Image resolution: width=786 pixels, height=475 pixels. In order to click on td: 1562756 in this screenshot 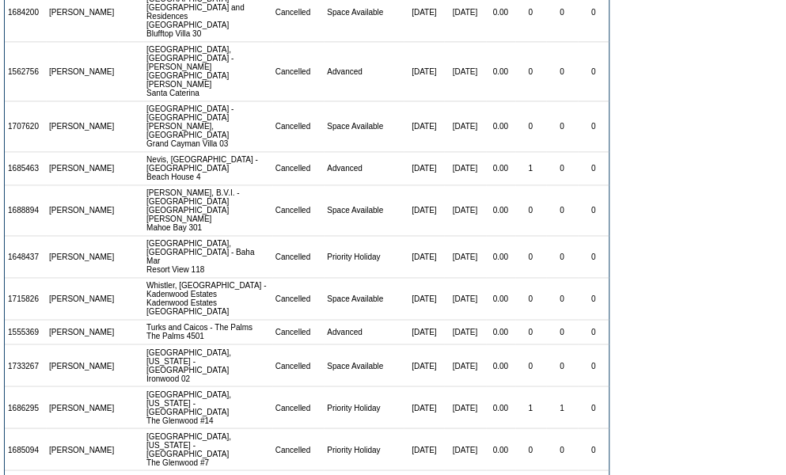, I will do `click(25, 71)`.